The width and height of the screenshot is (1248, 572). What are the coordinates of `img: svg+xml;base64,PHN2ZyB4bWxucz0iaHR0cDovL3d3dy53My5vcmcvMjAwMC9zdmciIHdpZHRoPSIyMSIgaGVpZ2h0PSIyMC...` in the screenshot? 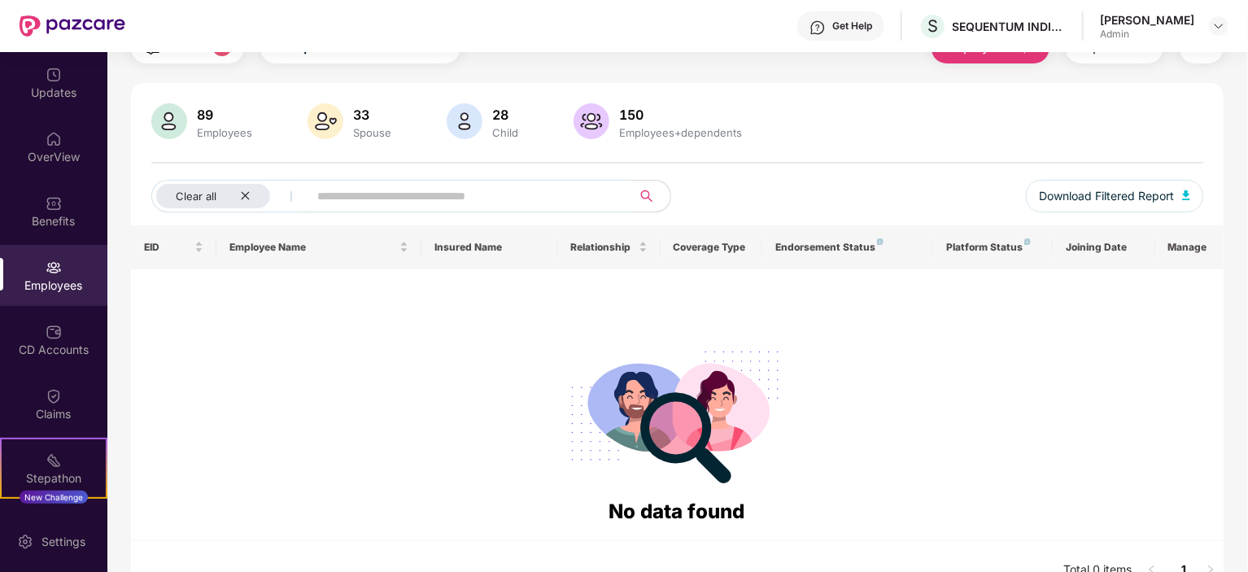 It's located at (54, 460).